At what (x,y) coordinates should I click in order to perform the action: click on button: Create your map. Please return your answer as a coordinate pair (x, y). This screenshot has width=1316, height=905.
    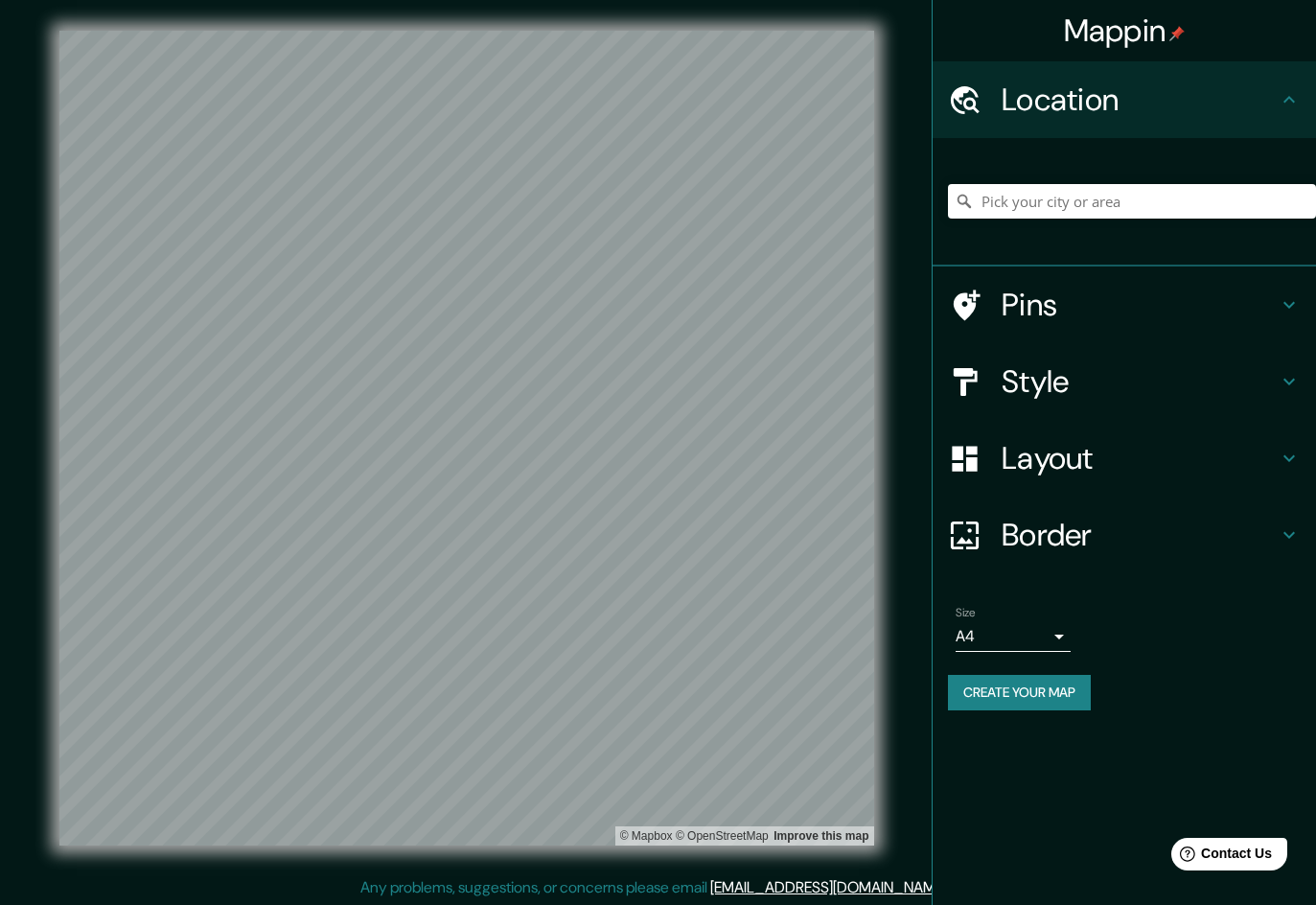
    Looking at the image, I should click on (1018, 692).